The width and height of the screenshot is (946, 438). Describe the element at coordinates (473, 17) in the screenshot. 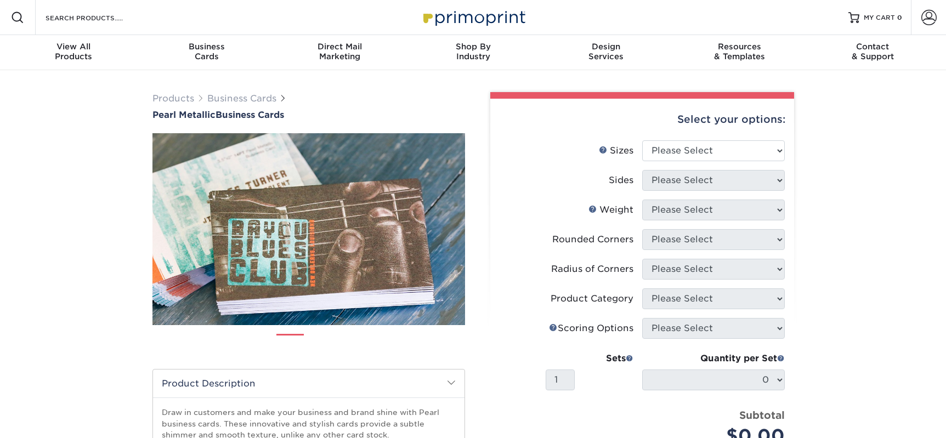

I see `img: Primoprint` at that location.